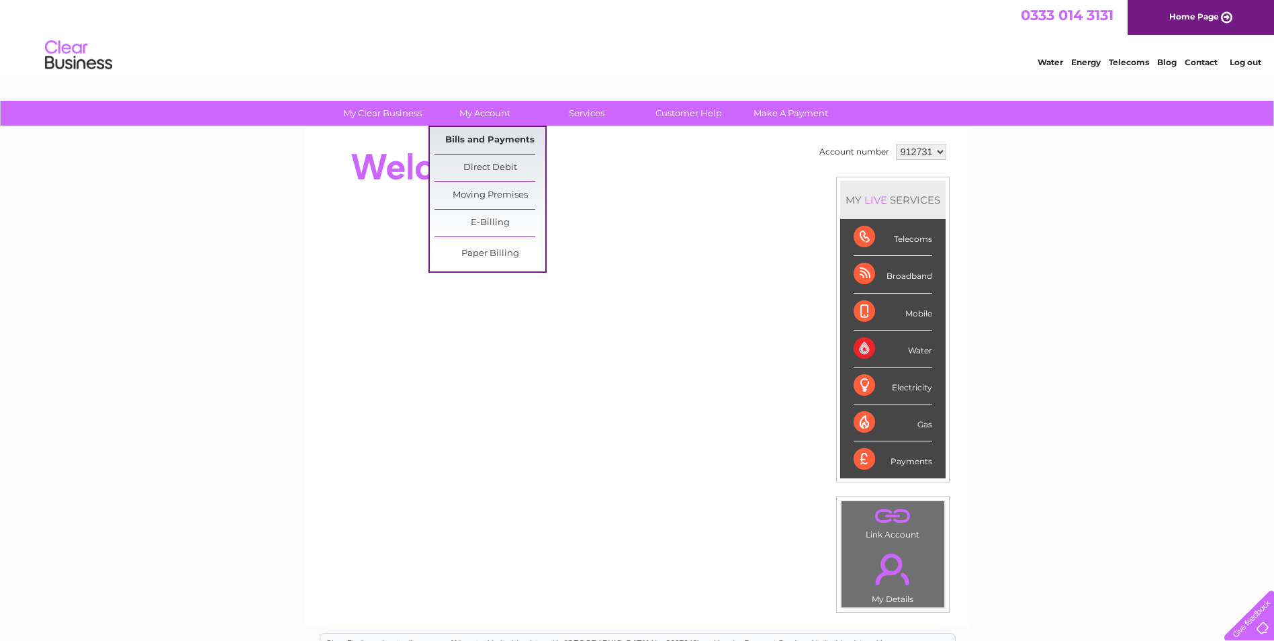 The height and width of the screenshot is (641, 1274). I want to click on a: Telecoms, so click(1129, 62).